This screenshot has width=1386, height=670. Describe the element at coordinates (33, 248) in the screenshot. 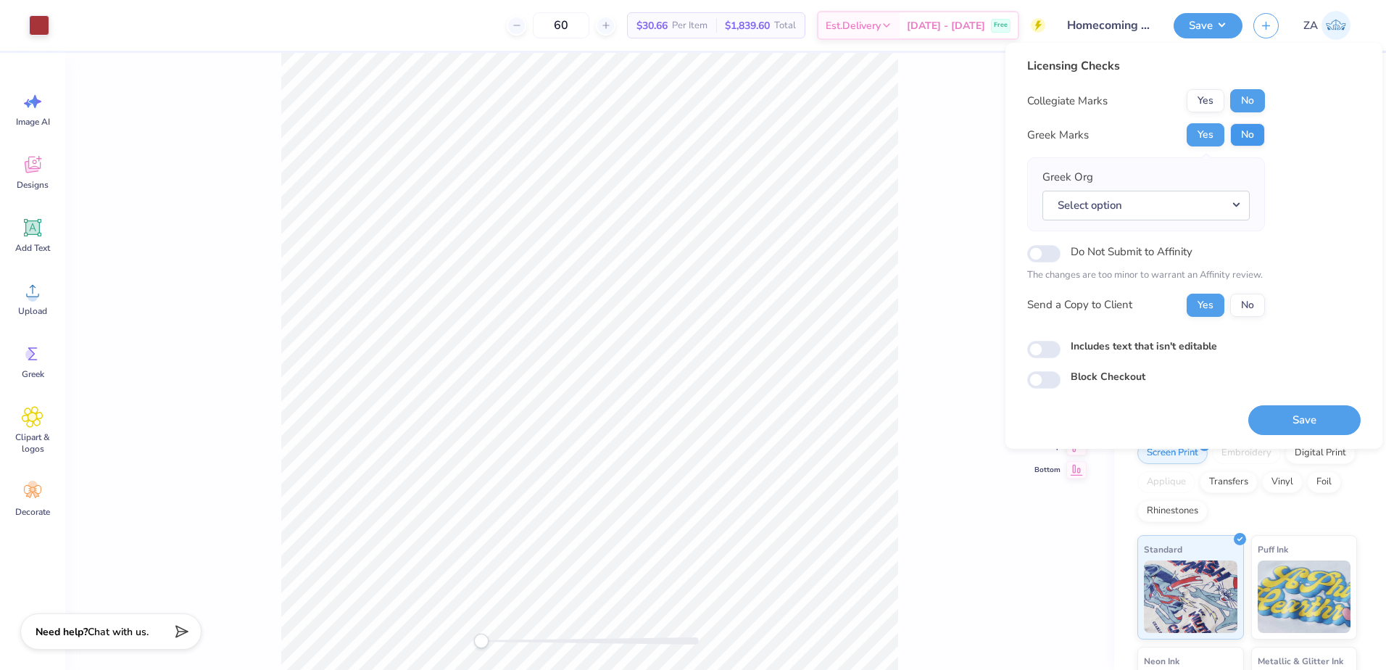

I see `span: Add Text` at that location.